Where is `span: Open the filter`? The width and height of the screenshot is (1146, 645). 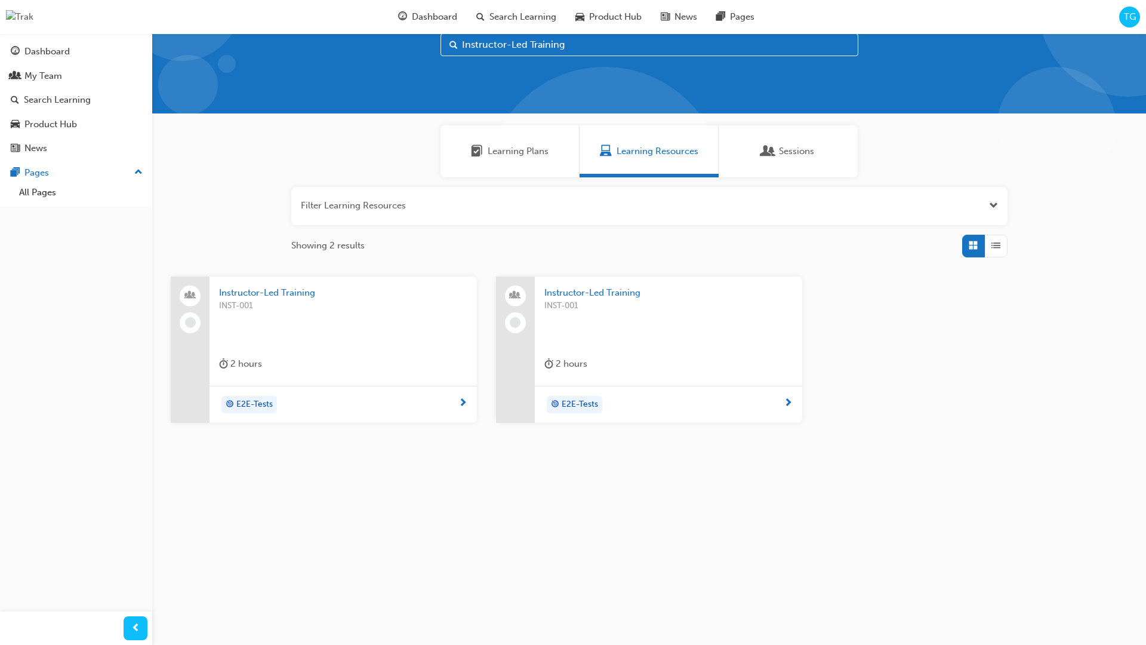 span: Open the filter is located at coordinates (993, 205).